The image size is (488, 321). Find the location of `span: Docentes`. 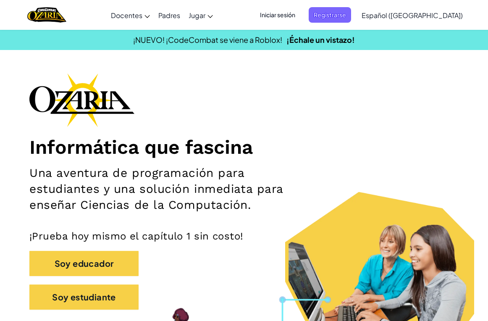

span: Docentes is located at coordinates (127, 15).